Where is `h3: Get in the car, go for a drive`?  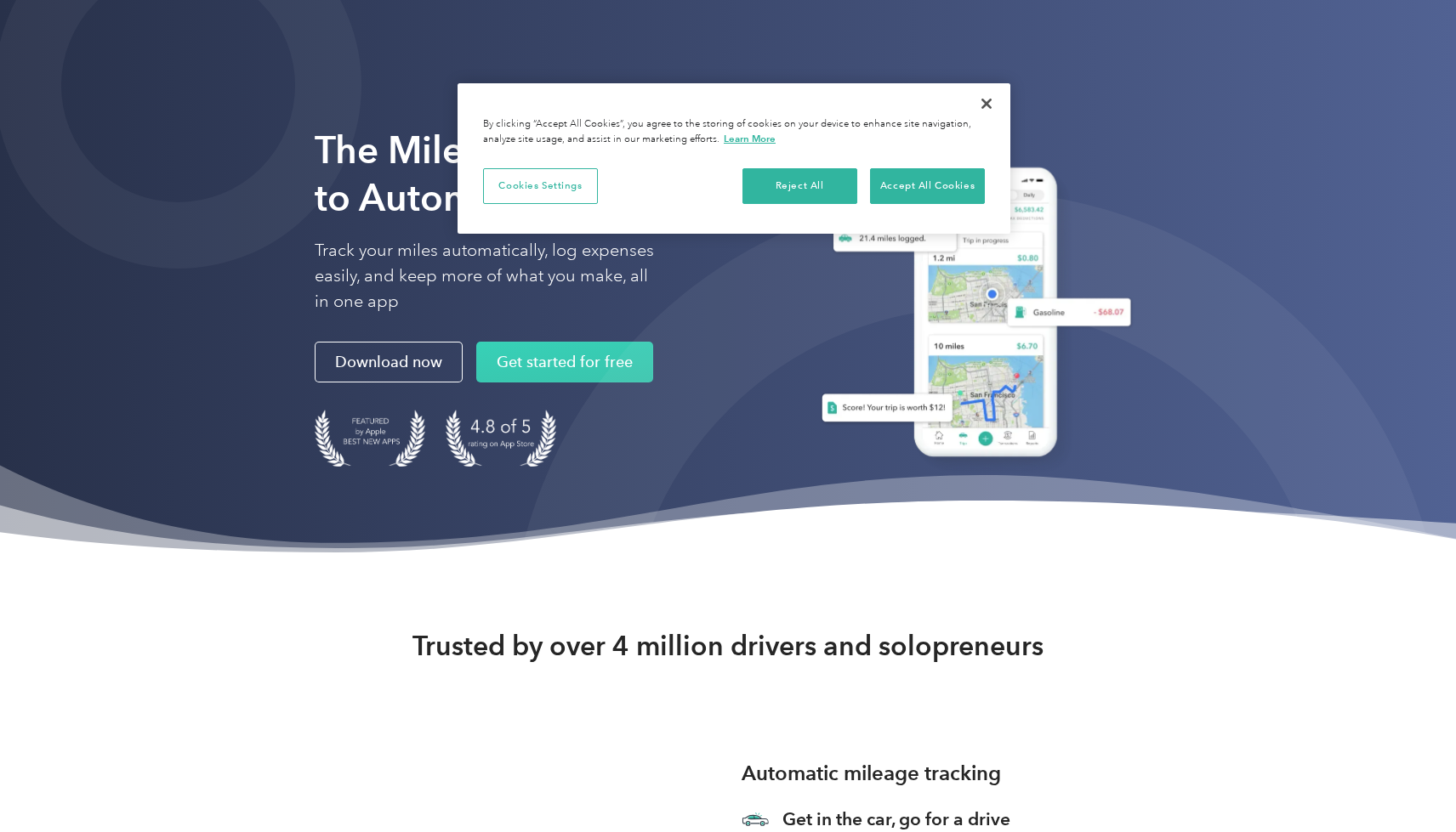 h3: Get in the car, go for a drive is located at coordinates (962, 819).